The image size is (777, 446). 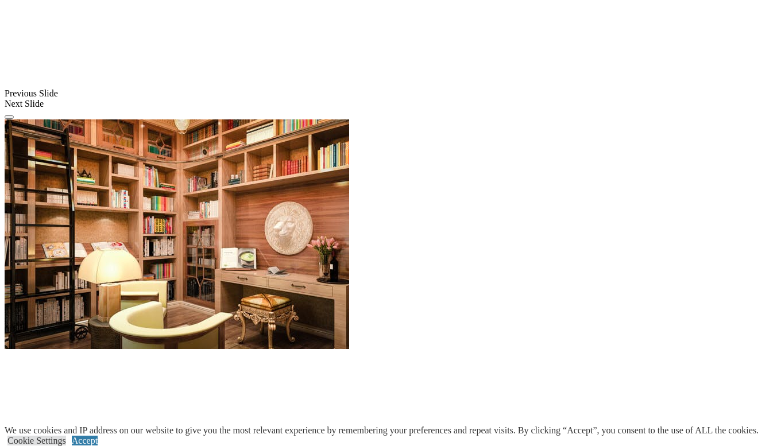 What do you see at coordinates (388, 94) in the screenshot?
I see `div: Previous Slide` at bounding box center [388, 94].